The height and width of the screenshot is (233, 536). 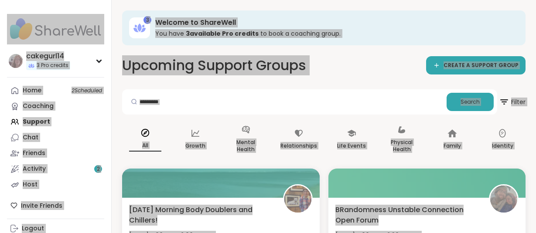 I want to click on div: cakegurl14, so click(x=48, y=56).